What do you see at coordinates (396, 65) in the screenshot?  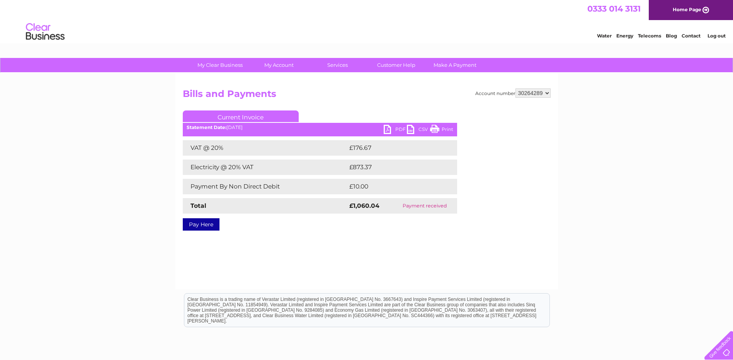 I see `a: Customer Help` at bounding box center [396, 65].